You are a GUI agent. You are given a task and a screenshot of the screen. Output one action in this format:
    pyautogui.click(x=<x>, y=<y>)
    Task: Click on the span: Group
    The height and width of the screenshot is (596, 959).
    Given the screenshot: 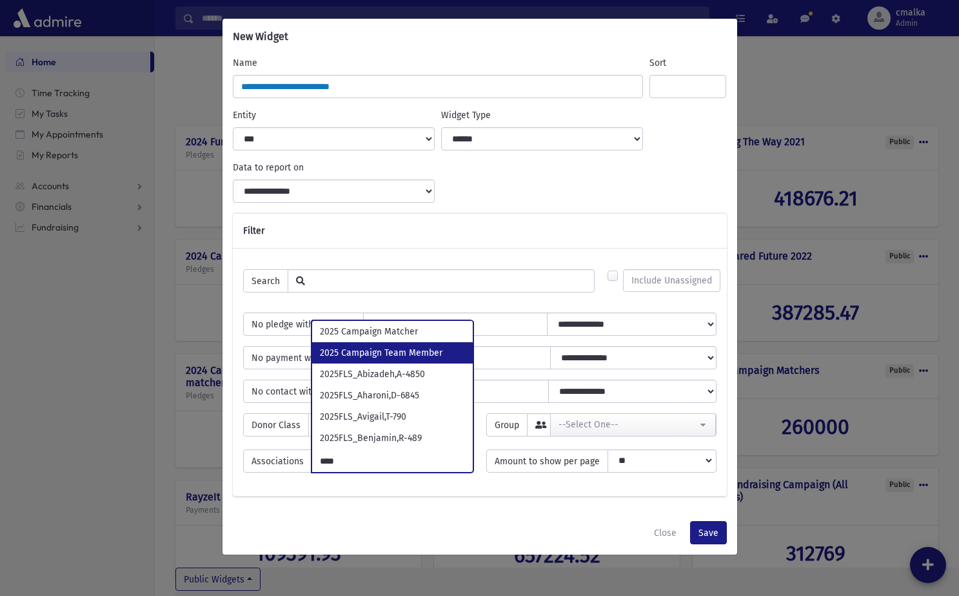 What is the action you would take?
    pyautogui.click(x=507, y=425)
    